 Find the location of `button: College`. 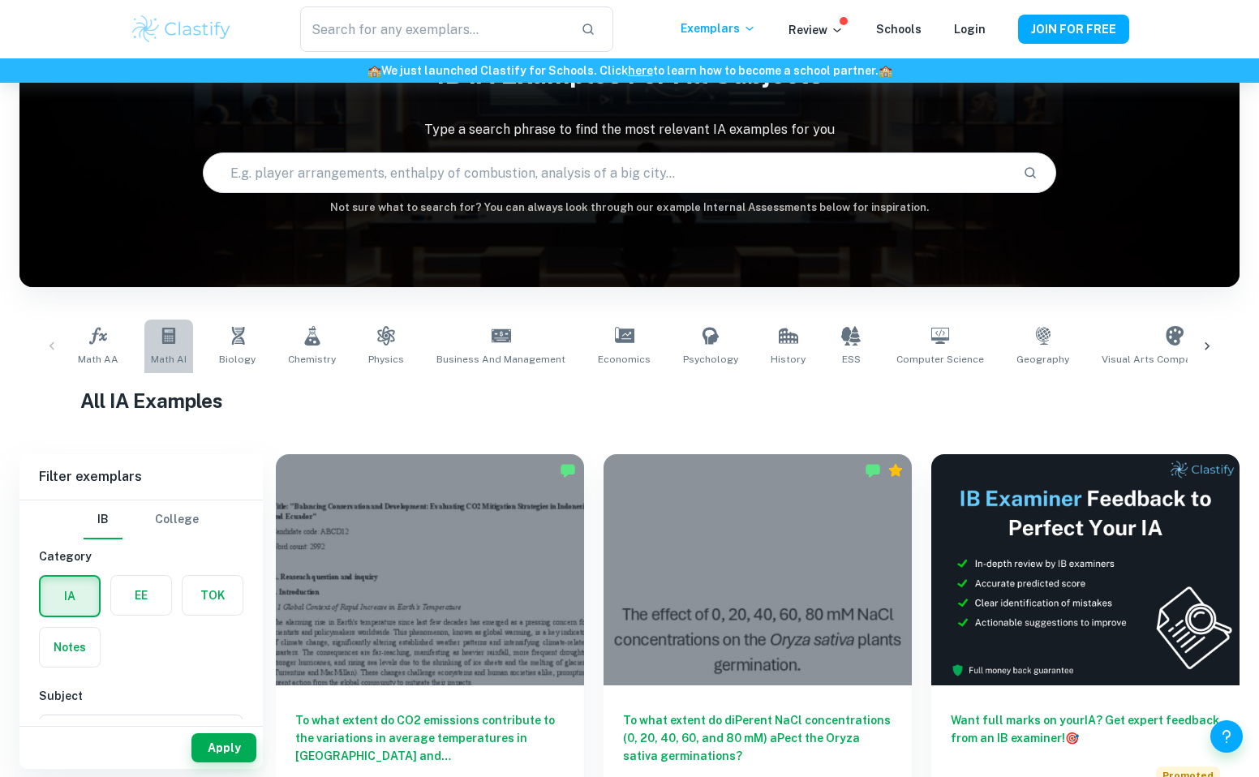

button: College is located at coordinates (177, 520).